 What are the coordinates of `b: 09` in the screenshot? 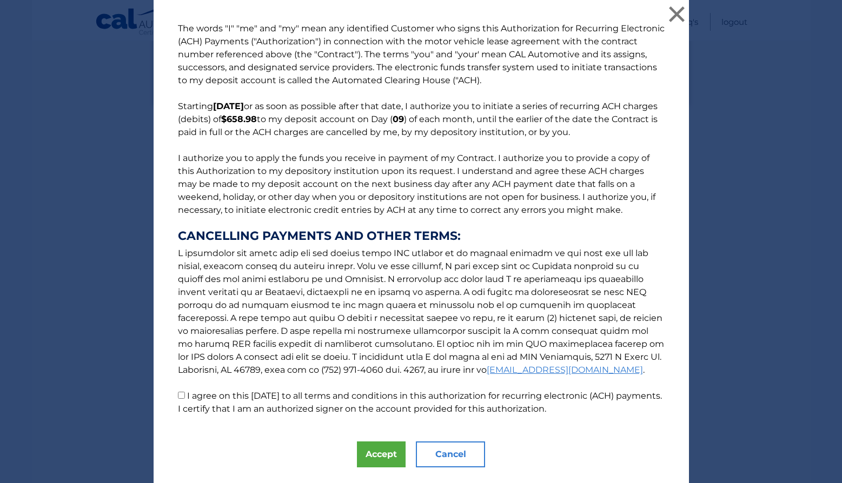 It's located at (398, 119).